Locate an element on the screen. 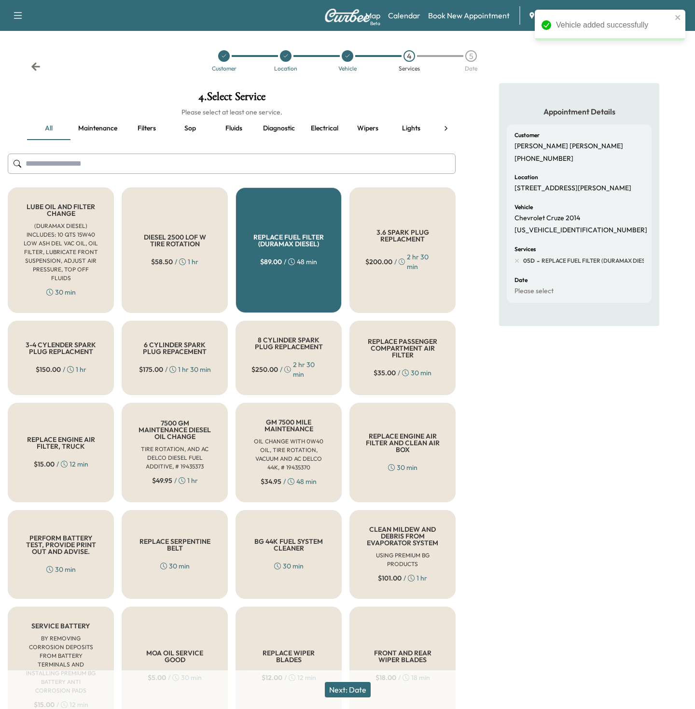  h5: DIESEL 2500 LOF W TIRE ROTATION is located at coordinates (175, 240).